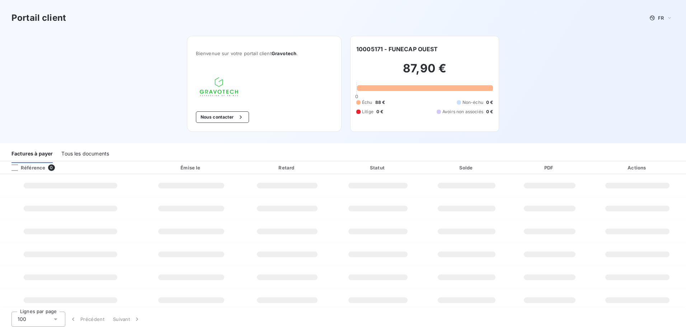  I want to click on div: Factures à payer, so click(32, 154).